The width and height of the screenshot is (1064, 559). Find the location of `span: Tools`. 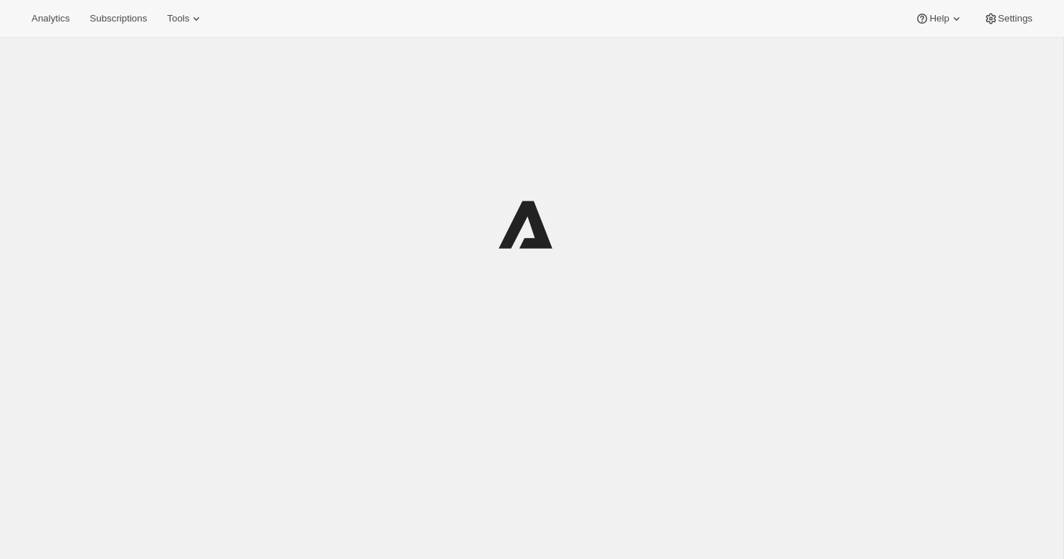

span: Tools is located at coordinates (178, 19).